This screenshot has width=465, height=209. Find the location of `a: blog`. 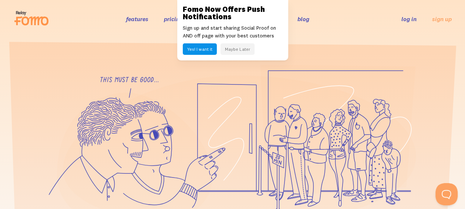

a: blog is located at coordinates (304, 19).